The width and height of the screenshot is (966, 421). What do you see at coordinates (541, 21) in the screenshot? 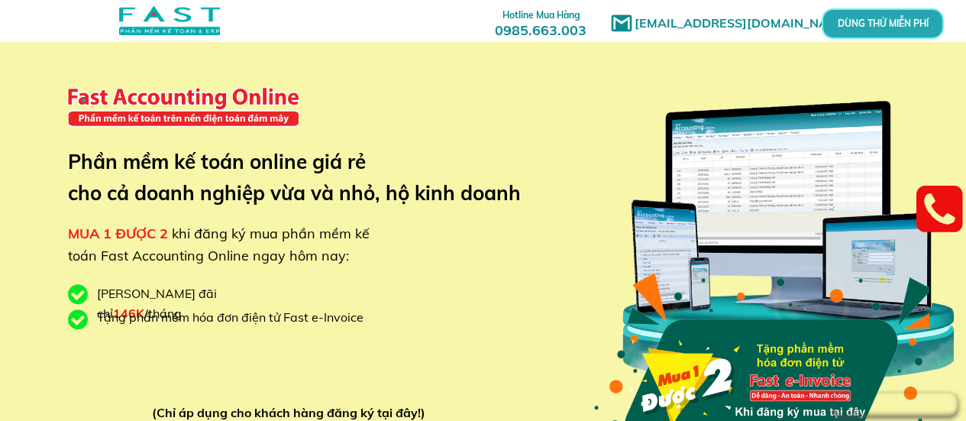
I see `h3: 0985.663.003` at bounding box center [541, 21].